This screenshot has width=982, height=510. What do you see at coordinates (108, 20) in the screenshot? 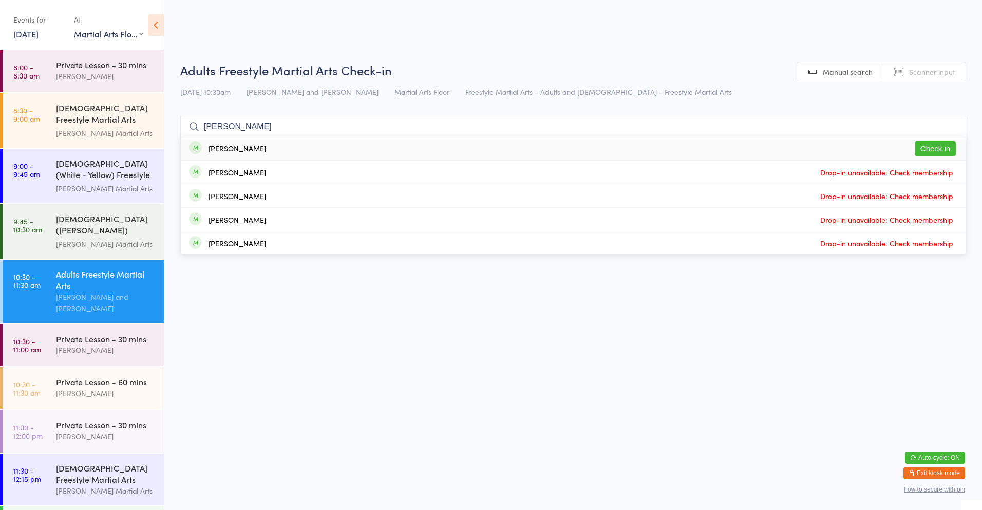
I see `div: At` at bounding box center [108, 20].